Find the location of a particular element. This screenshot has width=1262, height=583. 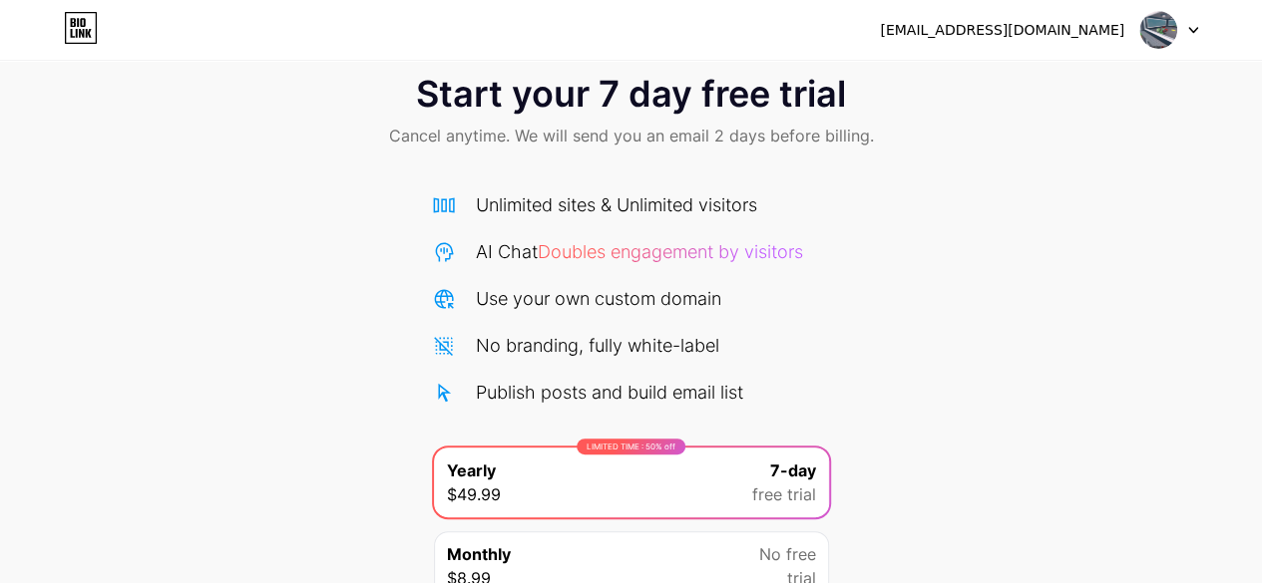

span: Doubles engagement by visitors is located at coordinates (670, 251).